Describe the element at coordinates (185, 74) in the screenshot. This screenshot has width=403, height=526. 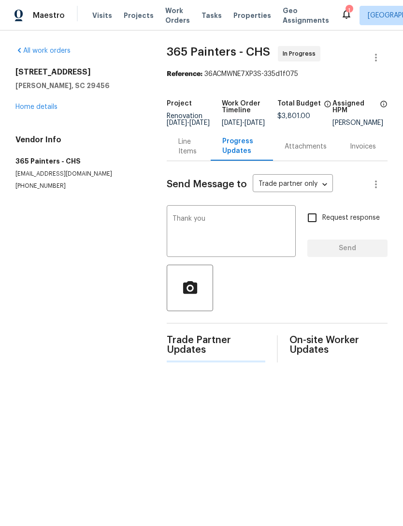
I see `b: Reference:` at that location.